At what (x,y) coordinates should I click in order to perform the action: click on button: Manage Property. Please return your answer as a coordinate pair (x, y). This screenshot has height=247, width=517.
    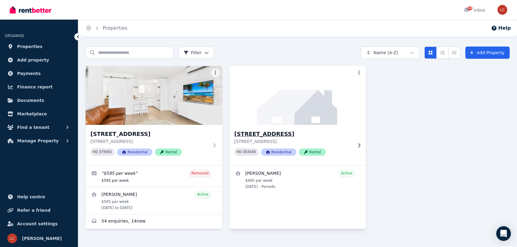
    Looking at the image, I should click on (39, 141).